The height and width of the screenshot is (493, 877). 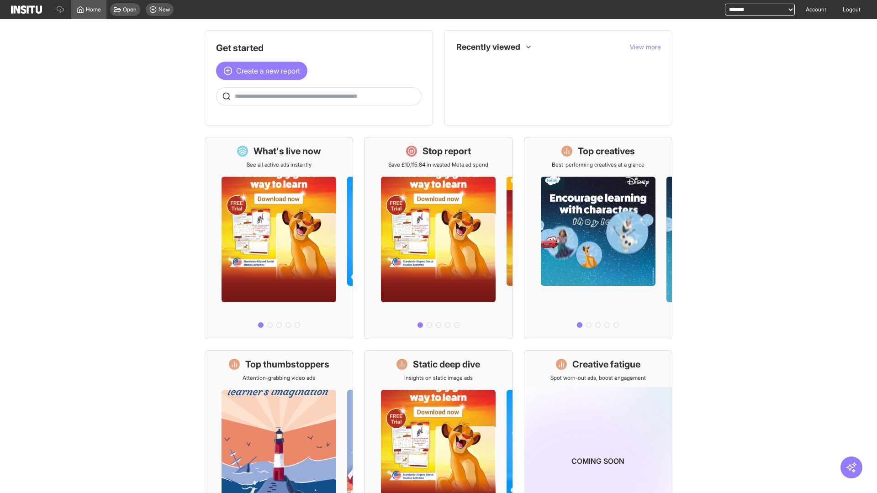 I want to click on p: Insights on static image ads, so click(x=439, y=378).